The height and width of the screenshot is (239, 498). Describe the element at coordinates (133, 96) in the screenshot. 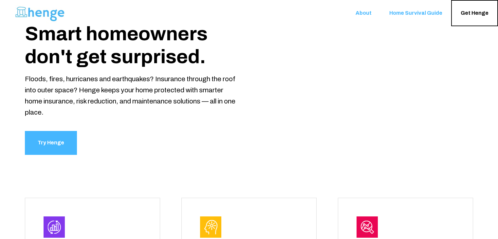

I see `div: Floods, fires, hurricanes and earthquakes? Insurance through the roof into outer space? Henge kee...` at that location.